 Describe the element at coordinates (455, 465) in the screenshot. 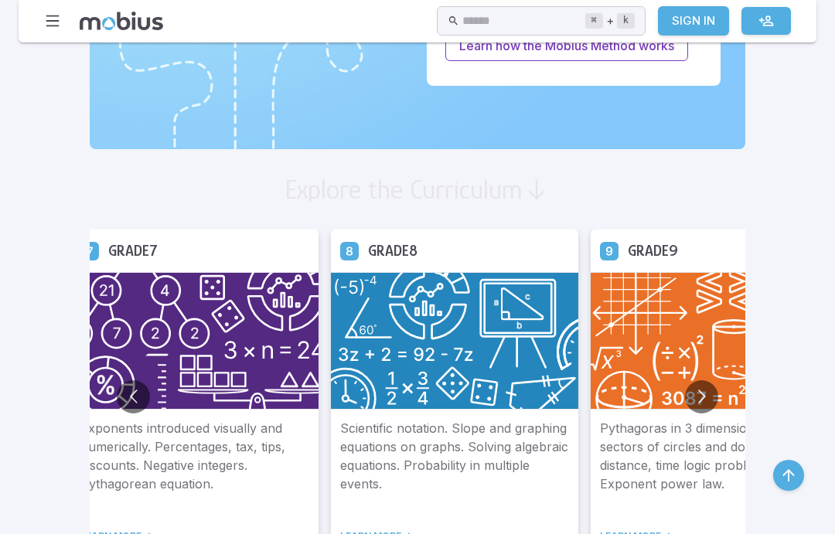

I see `p: Scientific notation. Slope and graphing equations on graphs. Solving algebraic equations. Probabi...` at that location.